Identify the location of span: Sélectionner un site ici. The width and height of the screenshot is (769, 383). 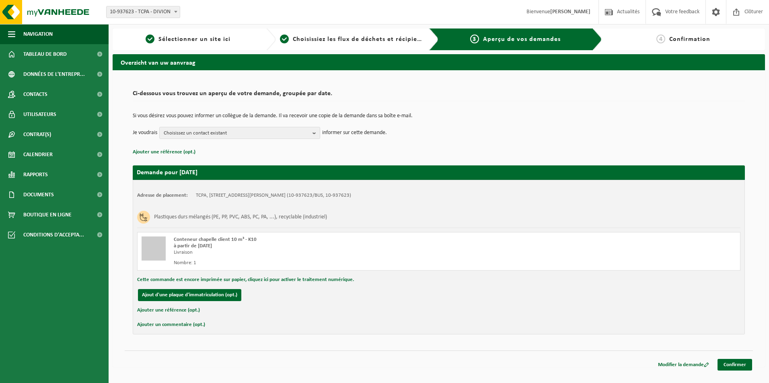
(194, 39).